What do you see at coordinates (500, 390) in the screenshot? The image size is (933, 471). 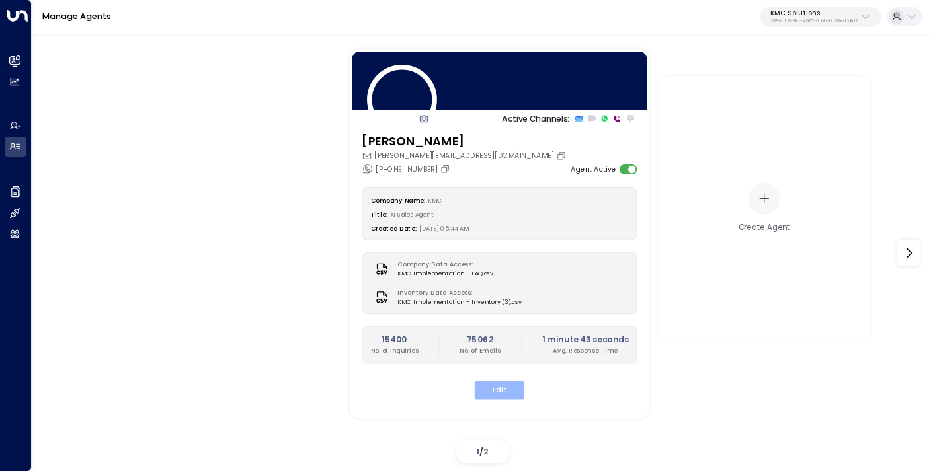 I see `button: Edit` at bounding box center [500, 390].